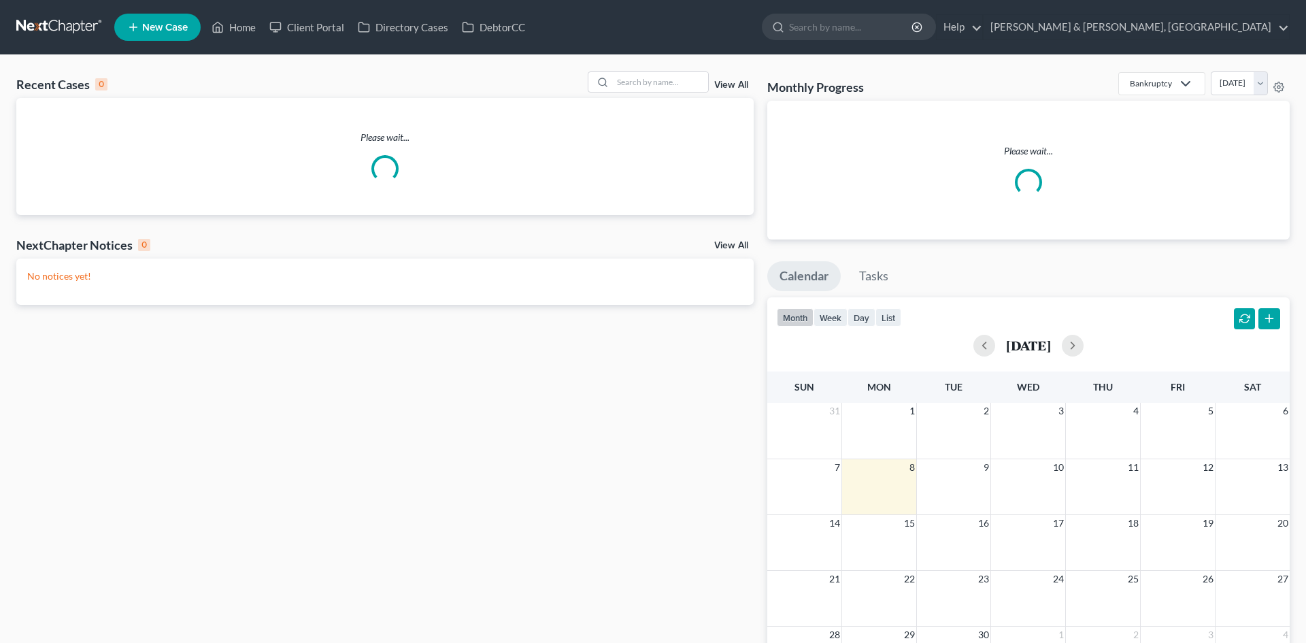 The height and width of the screenshot is (643, 1306). I want to click on span: 22, so click(909, 579).